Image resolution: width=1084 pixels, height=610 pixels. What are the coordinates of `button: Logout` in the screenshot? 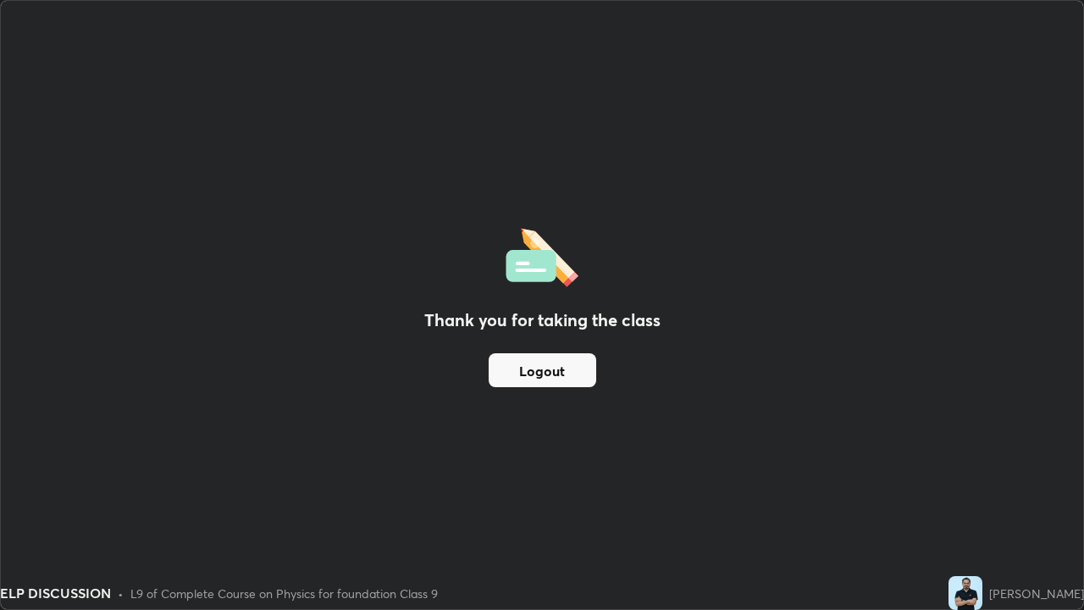 It's located at (542, 370).